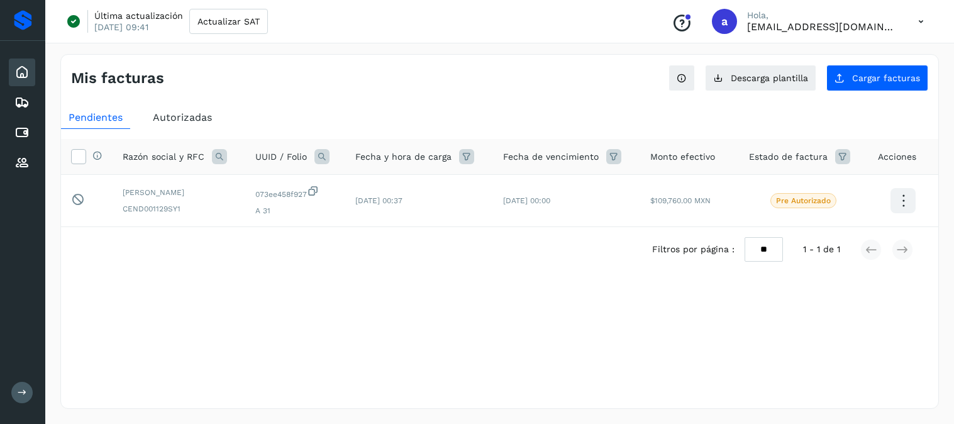 Image resolution: width=954 pixels, height=424 pixels. What do you see at coordinates (22, 133) in the screenshot?
I see `div: Cuentas por pagar` at bounding box center [22, 133].